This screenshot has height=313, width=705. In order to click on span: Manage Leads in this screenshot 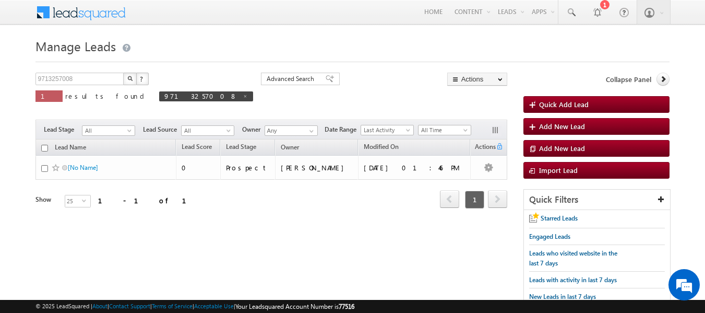, I will do `click(76, 46)`.